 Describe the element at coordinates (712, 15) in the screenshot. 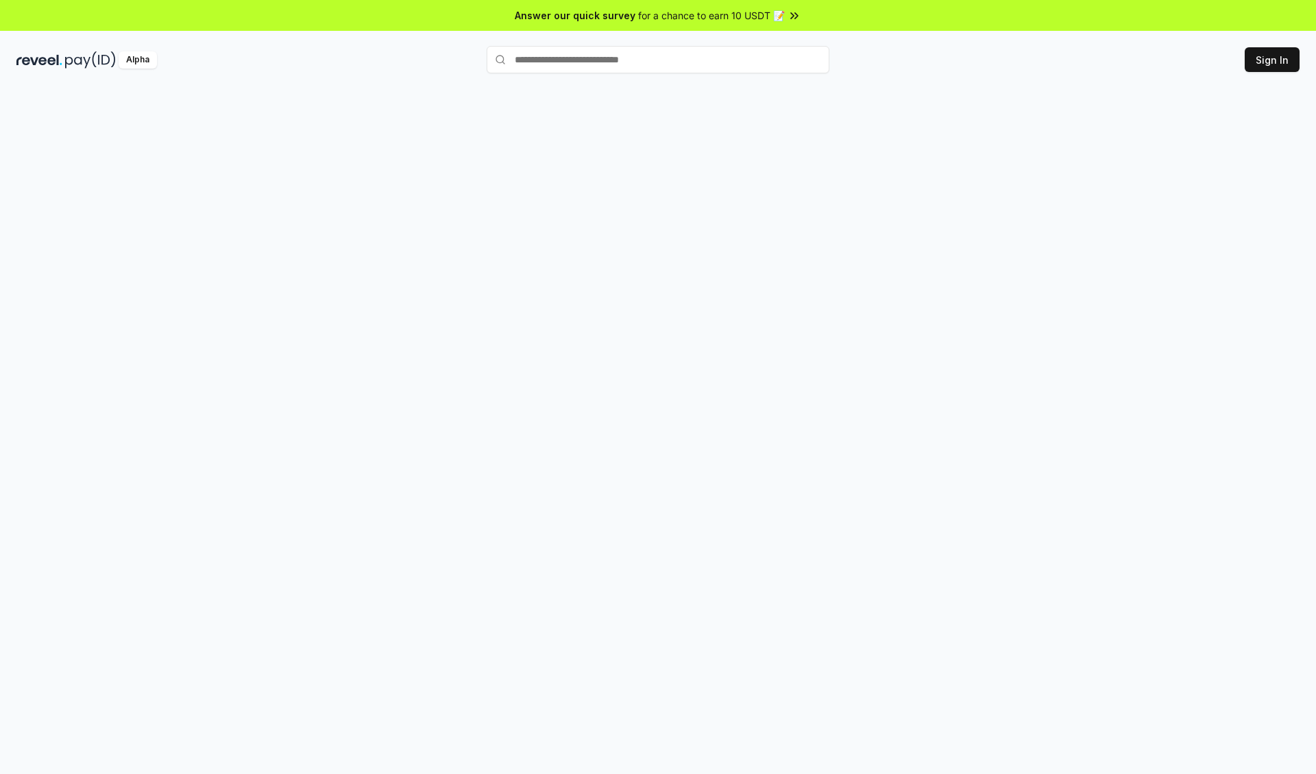

I see `span: for a chance to earn 10 USDT 📝` at that location.